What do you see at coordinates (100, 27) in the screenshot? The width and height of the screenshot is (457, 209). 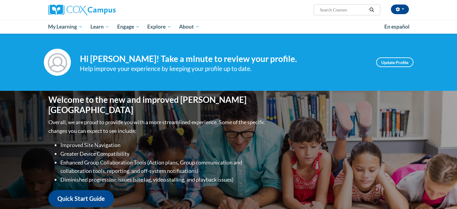 I see `a: Learn` at bounding box center [100, 27].